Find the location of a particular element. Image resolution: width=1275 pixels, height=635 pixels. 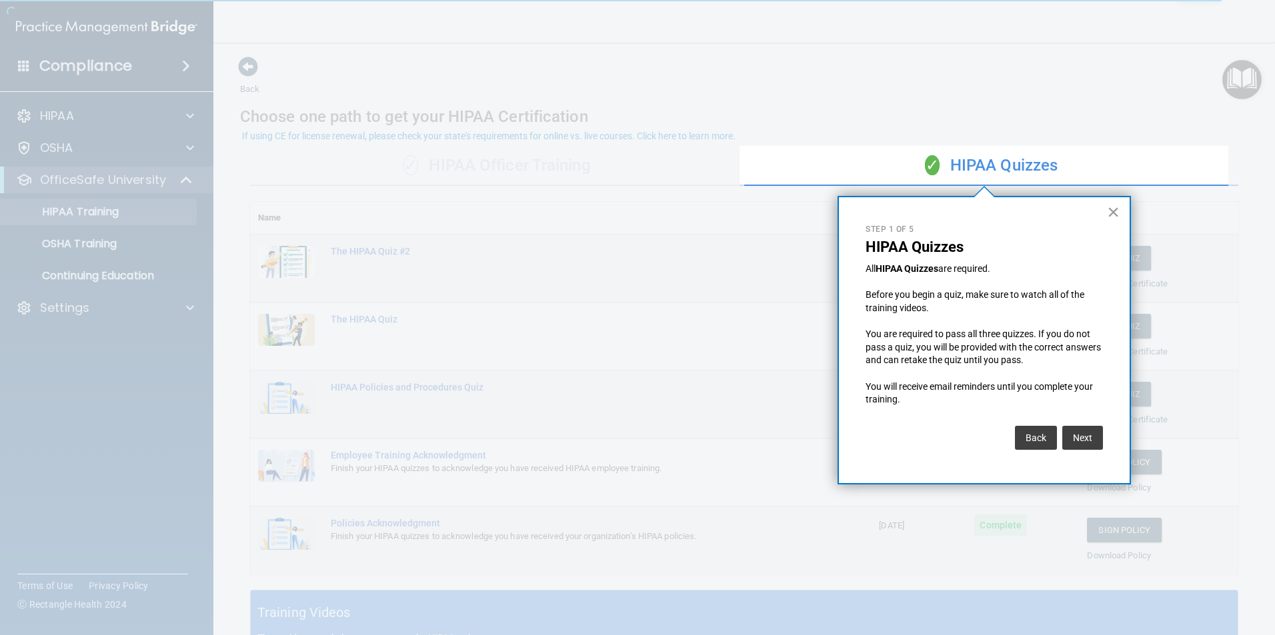

p: Step 1 of 5 is located at coordinates (984, 229).